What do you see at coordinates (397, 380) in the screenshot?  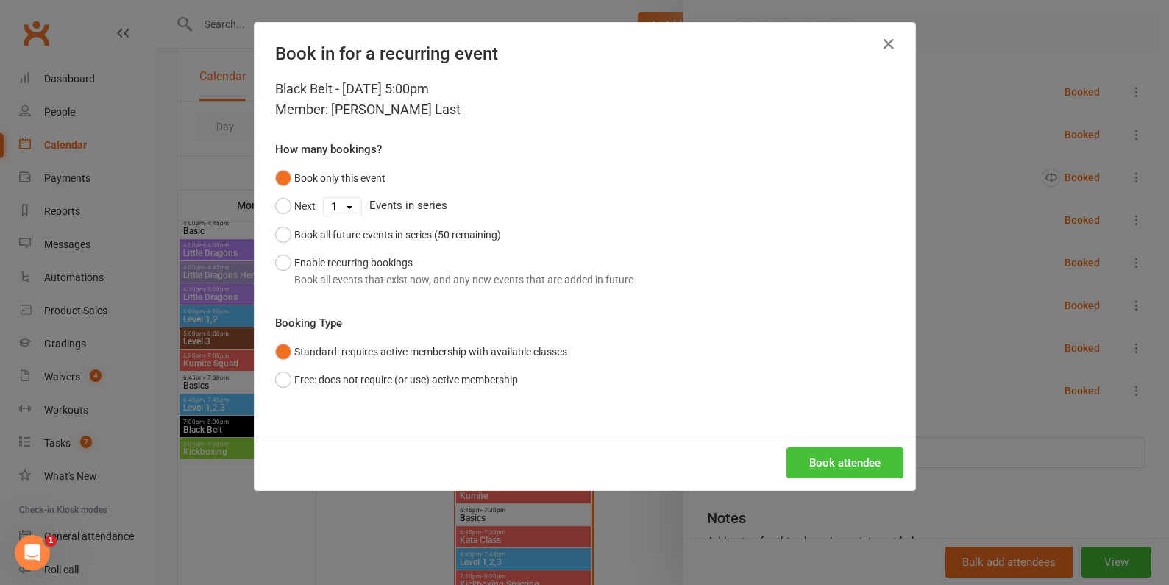 I see `button: Free: does not require (or use) active membership` at bounding box center [397, 380].